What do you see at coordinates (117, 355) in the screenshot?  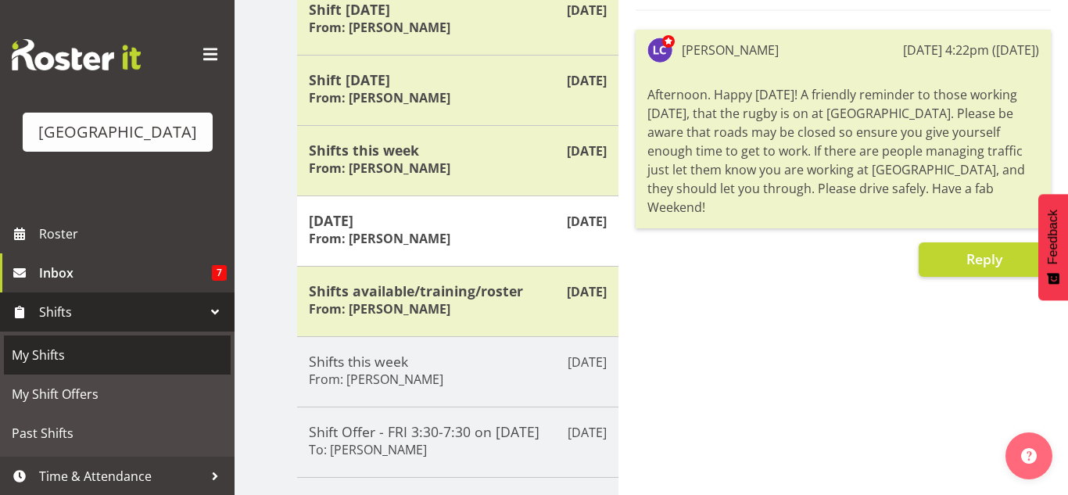 I see `span: My Shifts` at bounding box center [117, 355].